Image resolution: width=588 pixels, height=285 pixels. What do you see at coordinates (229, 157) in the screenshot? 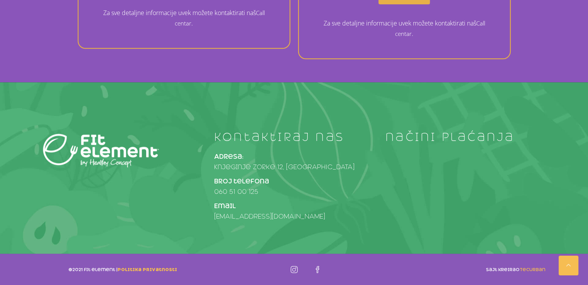
I see `strong: Adresa:` at bounding box center [229, 157].